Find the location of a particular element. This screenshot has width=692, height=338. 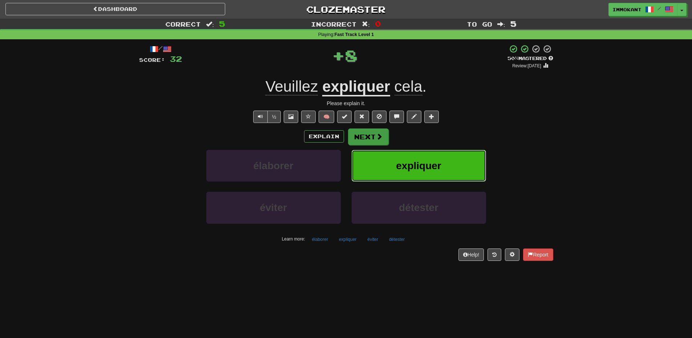

button: Reset to 0% Mastered (alt+r) is located at coordinates (362, 117).